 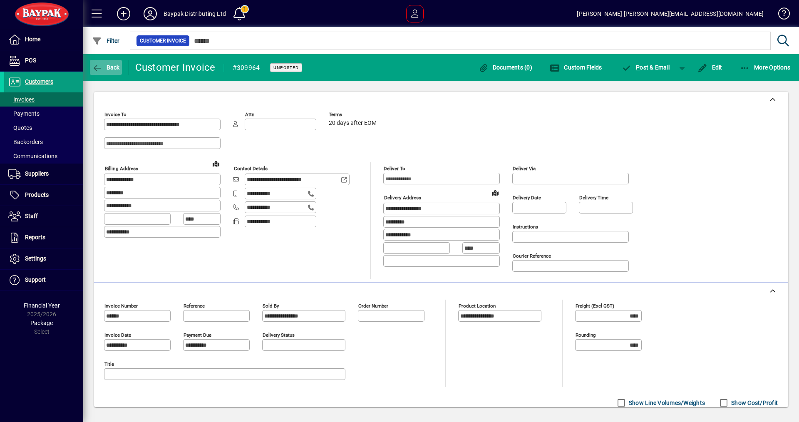 What do you see at coordinates (505, 67) in the screenshot?
I see `span: Documents (0)` at bounding box center [505, 67].